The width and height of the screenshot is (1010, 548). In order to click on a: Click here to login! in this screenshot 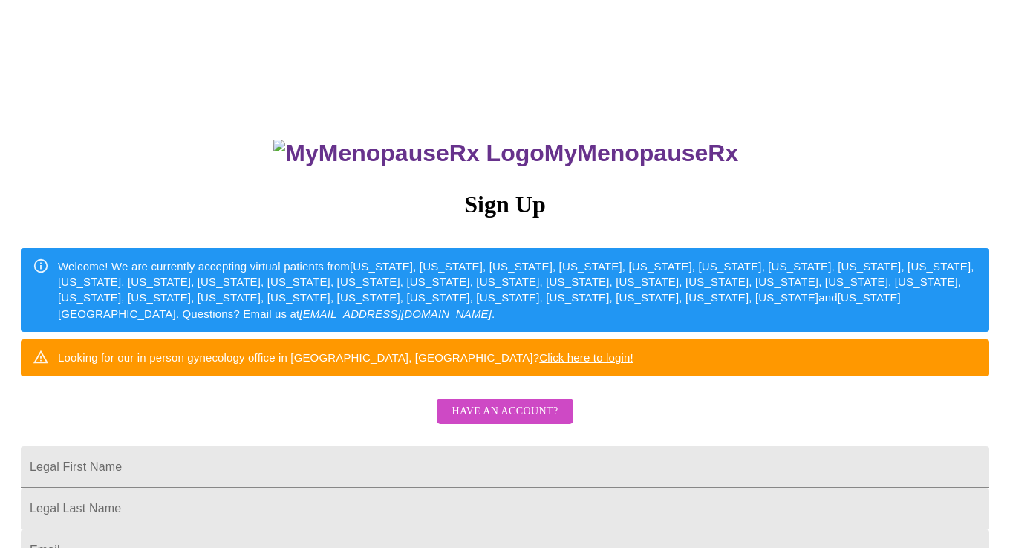, I will do `click(586, 357)`.